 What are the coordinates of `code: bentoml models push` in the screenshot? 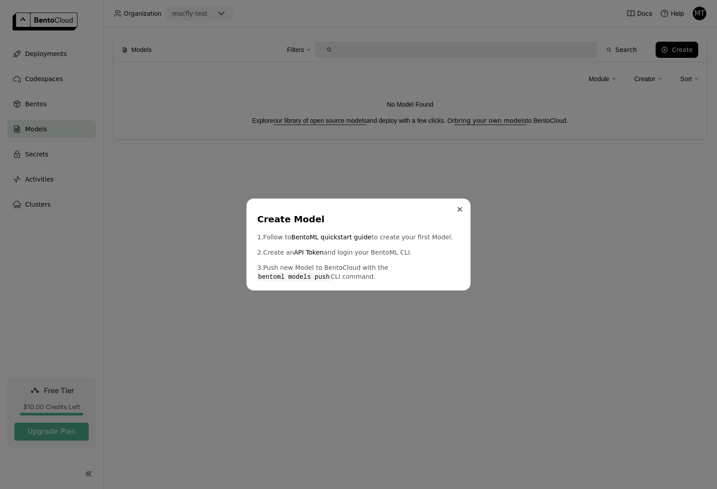 It's located at (294, 277).